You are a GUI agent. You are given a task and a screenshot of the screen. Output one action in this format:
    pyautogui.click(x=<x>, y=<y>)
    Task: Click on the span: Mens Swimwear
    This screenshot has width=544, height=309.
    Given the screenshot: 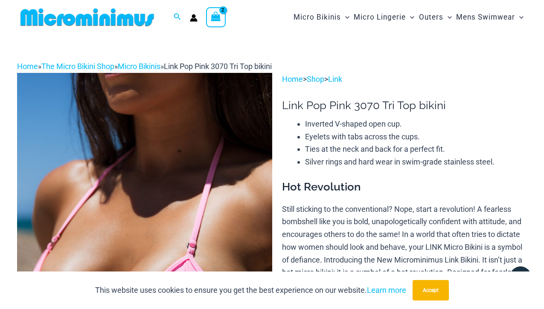 What is the action you would take?
    pyautogui.click(x=485, y=17)
    